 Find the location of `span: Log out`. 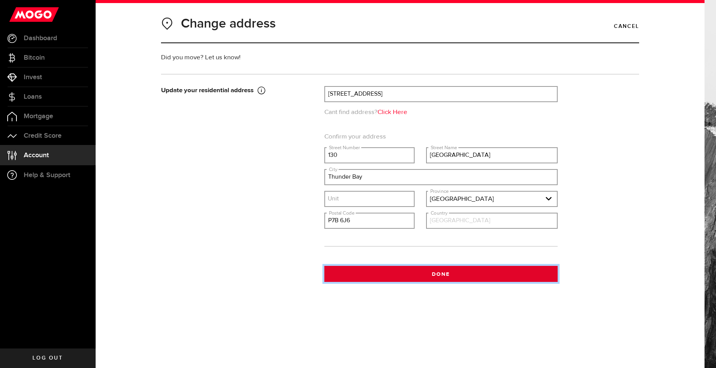

span: Log out is located at coordinates (47, 358).